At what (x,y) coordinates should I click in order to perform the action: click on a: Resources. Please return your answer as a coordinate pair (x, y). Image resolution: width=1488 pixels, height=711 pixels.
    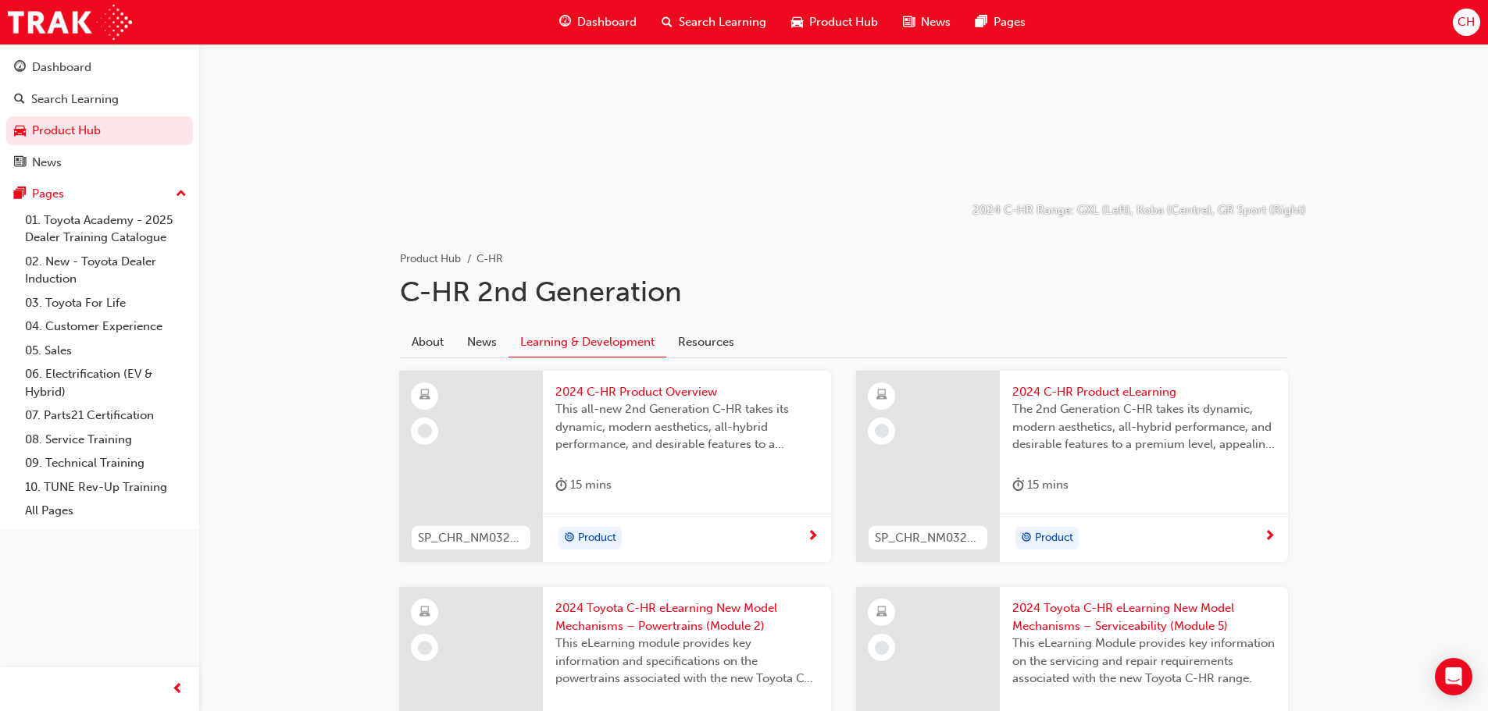
    Looking at the image, I should click on (706, 342).